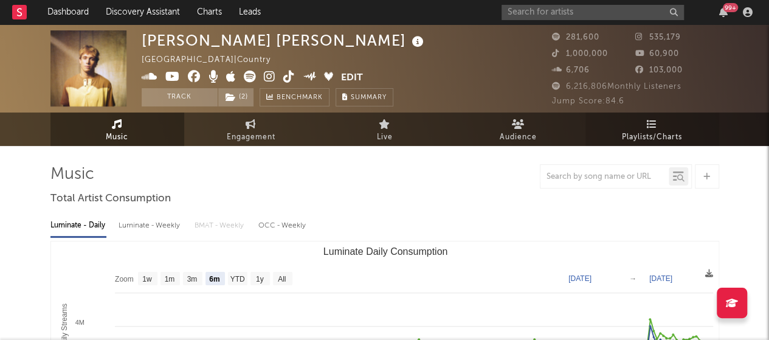  I want to click on div: OCC - Weekly, so click(283, 226).